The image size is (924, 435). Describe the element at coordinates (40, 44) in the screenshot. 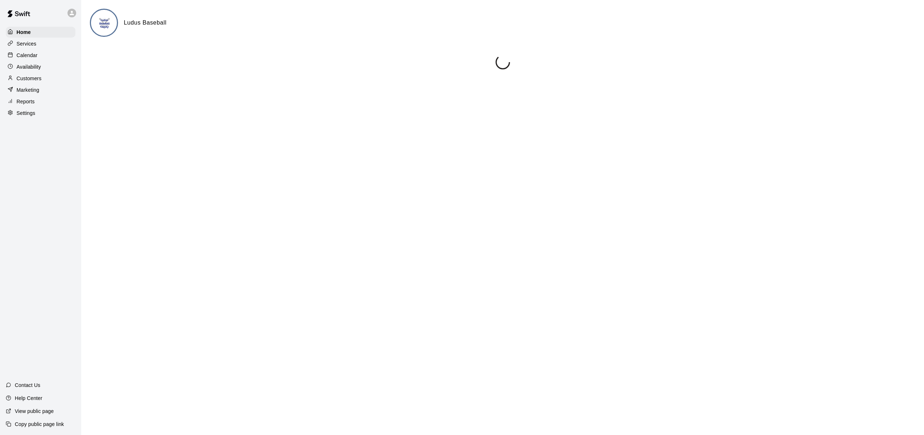

I see `a: Services` at that location.